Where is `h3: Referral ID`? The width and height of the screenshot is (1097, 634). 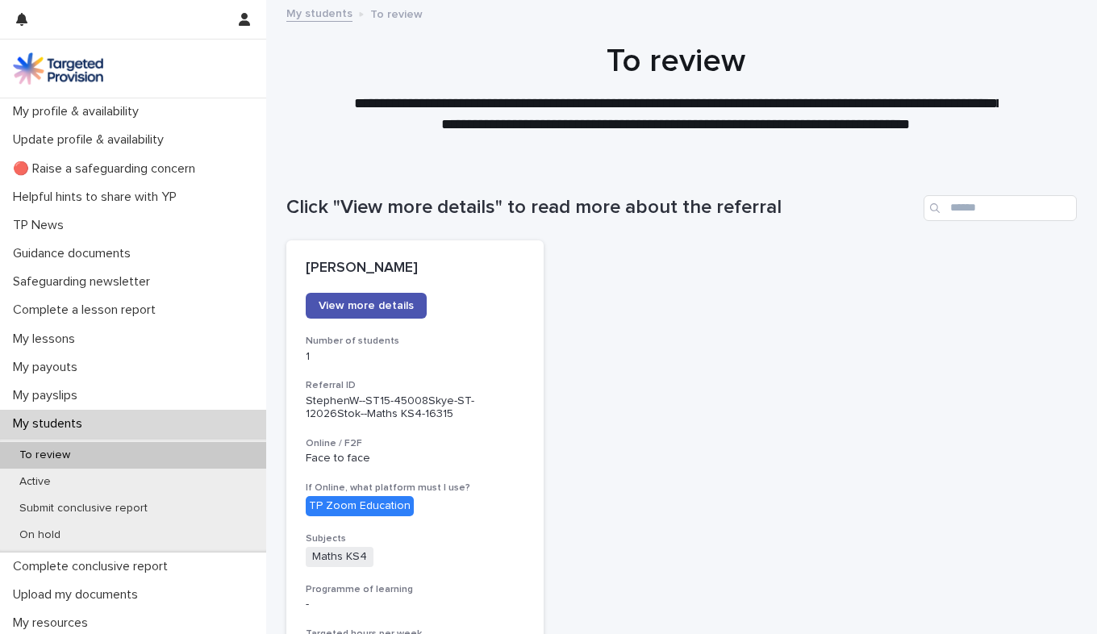
h3: Referral ID is located at coordinates (415, 386).